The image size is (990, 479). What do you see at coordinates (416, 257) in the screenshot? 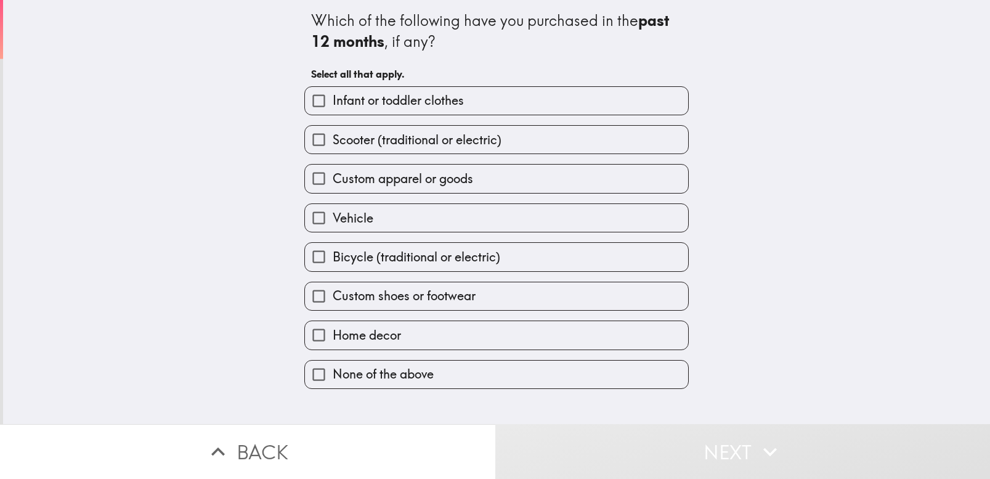
I see `span: Bicycle (traditional or electric)` at bounding box center [416, 257].